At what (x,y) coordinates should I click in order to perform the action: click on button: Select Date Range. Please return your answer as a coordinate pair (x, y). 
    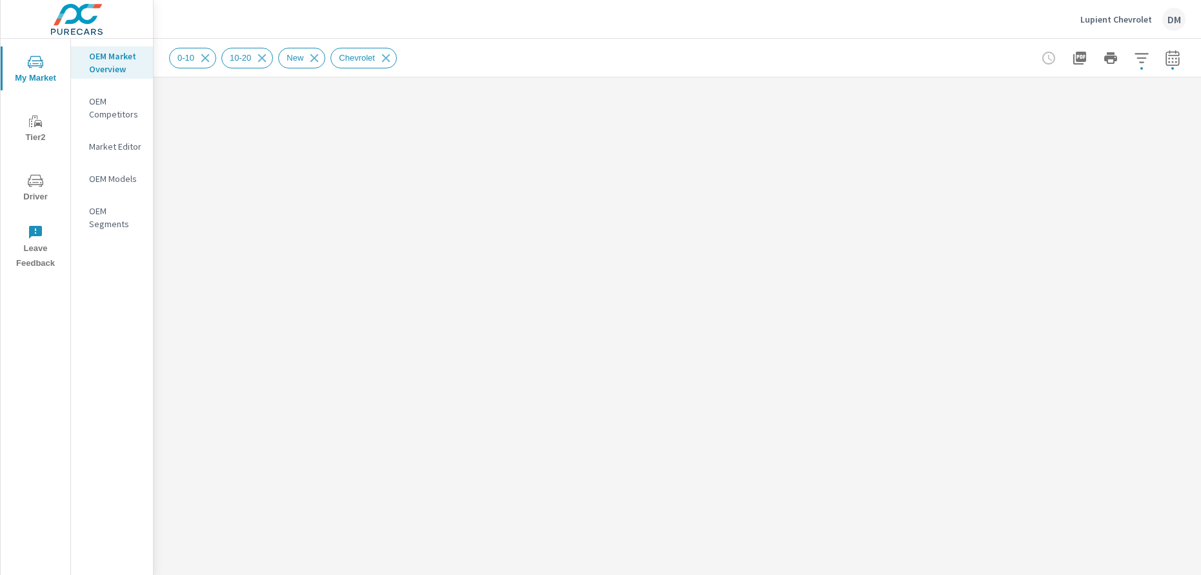
    Looking at the image, I should click on (1173, 58).